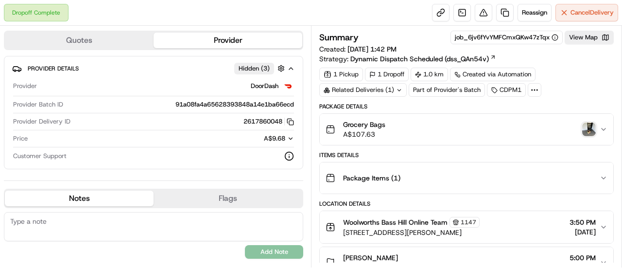 The width and height of the screenshot is (622, 268). I want to click on button: Grocery BagsA$107.63photo_proof_of_delivery image, so click(466, 129).